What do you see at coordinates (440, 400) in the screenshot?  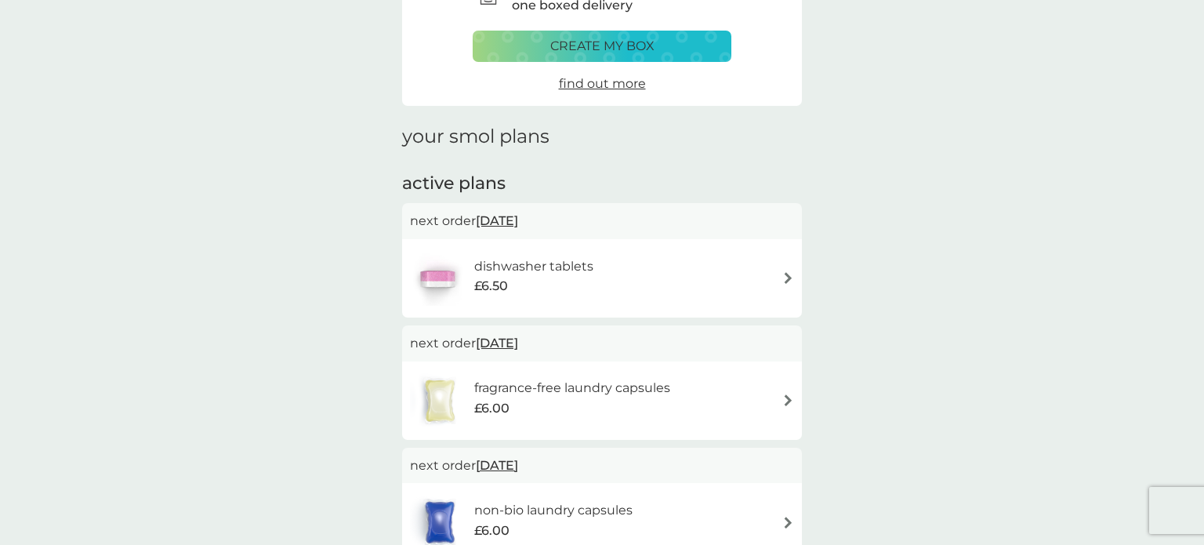 I see `img: fragrance-free laundry capsules` at bounding box center [440, 400].